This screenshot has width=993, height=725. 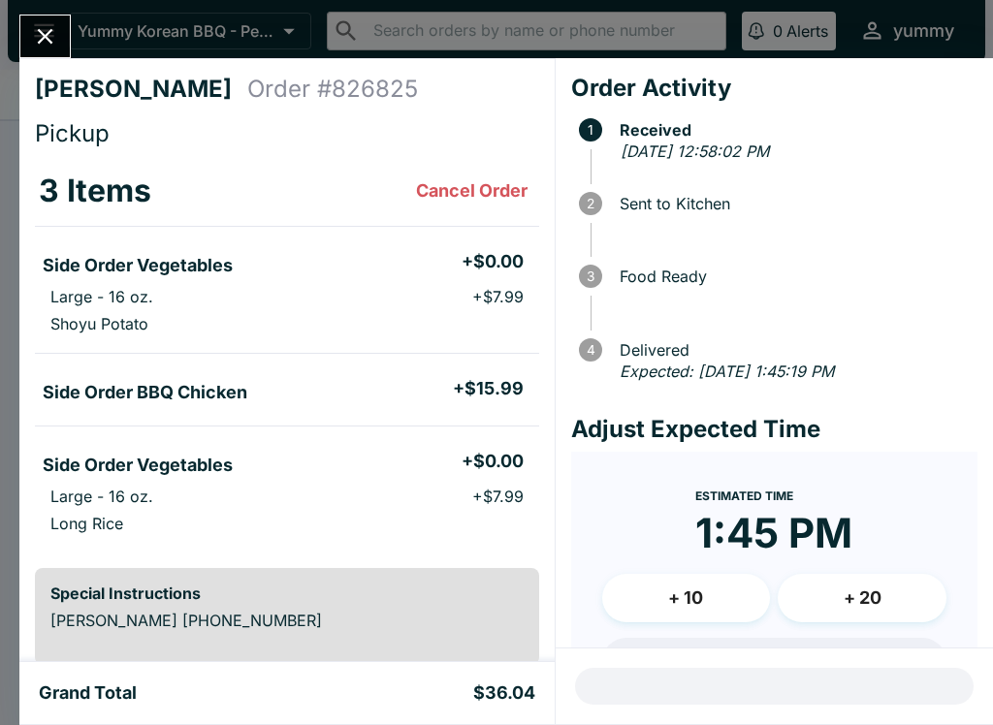 What do you see at coordinates (591, 276) in the screenshot?
I see `text: 3` at bounding box center [591, 276].